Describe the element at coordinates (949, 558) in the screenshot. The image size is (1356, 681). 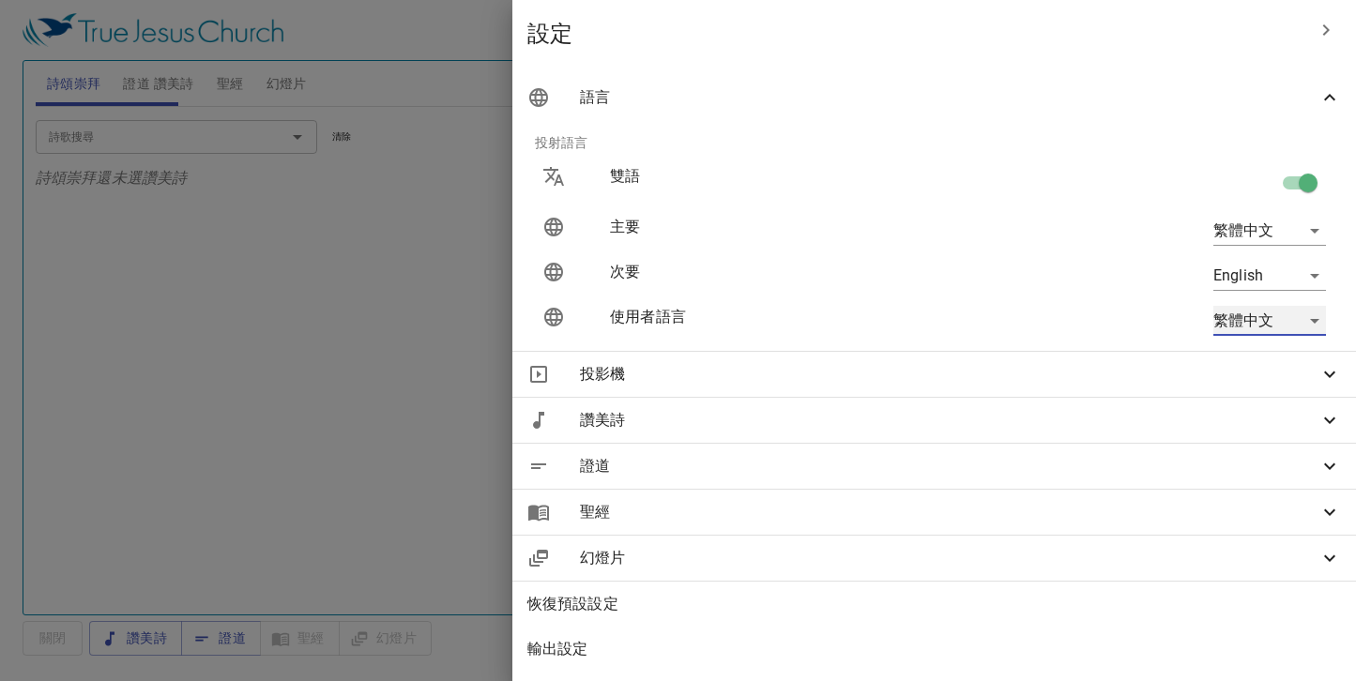
I see `span: 幻燈片` at that location.